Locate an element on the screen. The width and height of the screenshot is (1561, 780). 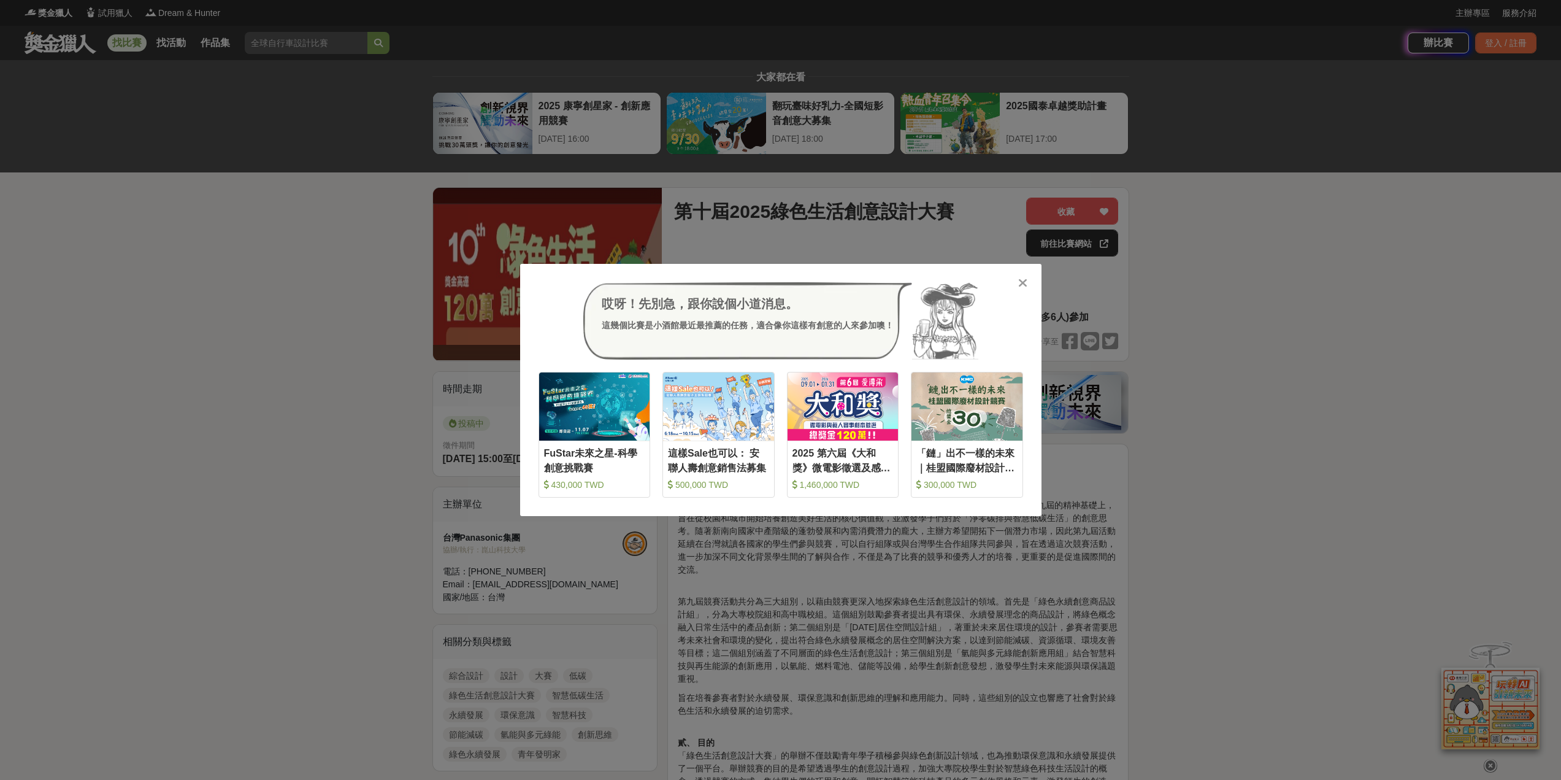
div: 2025 第六屆《大和獎》微電影徵選及感人實事分享 is located at coordinates (843, 459).